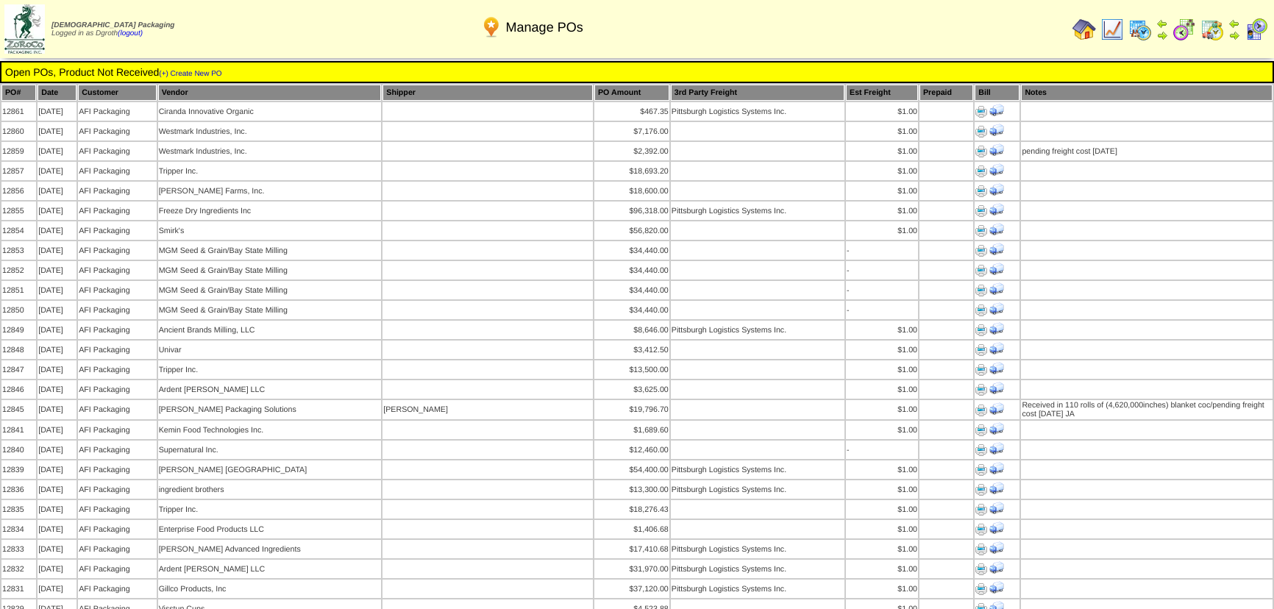 The image size is (1274, 609). Describe the element at coordinates (632, 589) in the screenshot. I see `div: $37,120.00` at that location.